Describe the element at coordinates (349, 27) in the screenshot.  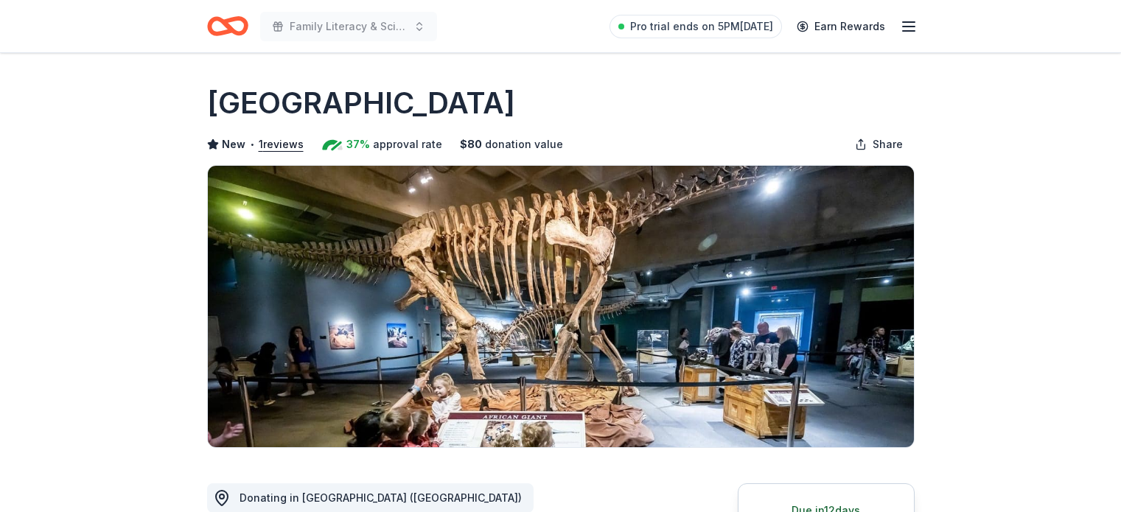
I see `button: Family Literacy & Science Night Escape Room: Stuck on the Moon` at that location.